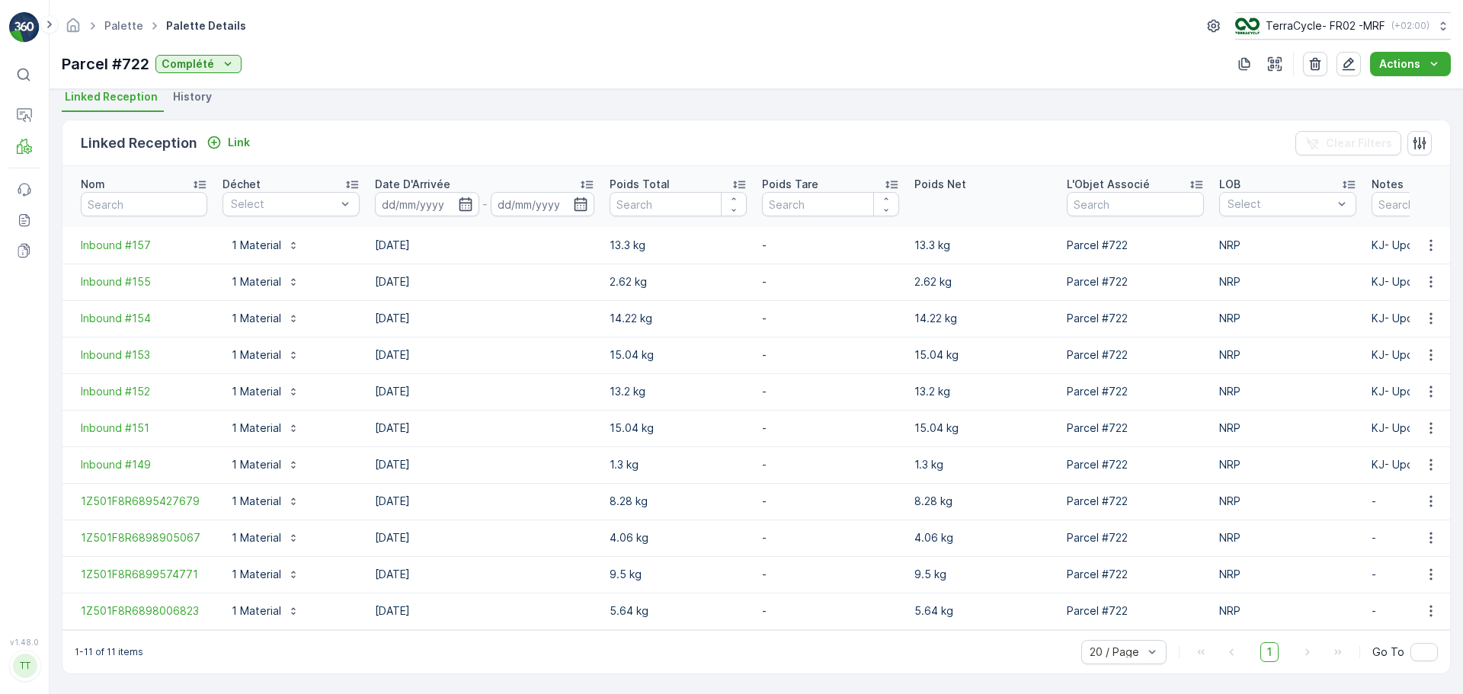 The height and width of the screenshot is (694, 1463). Describe the element at coordinates (139, 143) in the screenshot. I see `p: Linked Reception` at that location.